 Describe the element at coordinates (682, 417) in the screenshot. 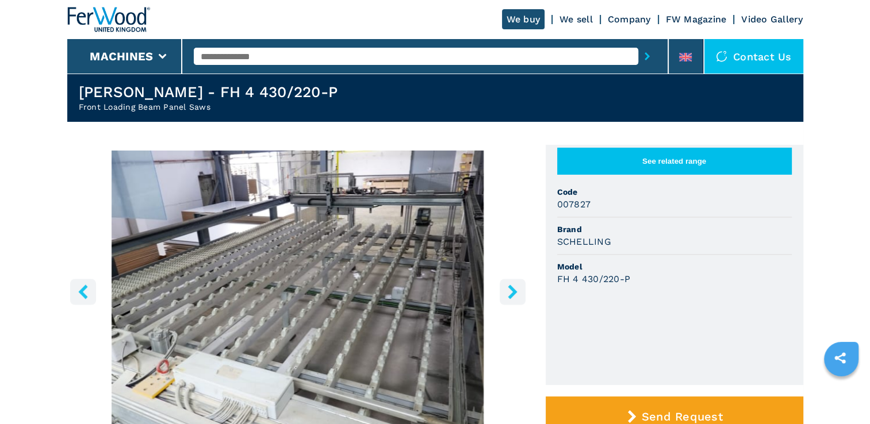

I see `span: Send Request` at that location.